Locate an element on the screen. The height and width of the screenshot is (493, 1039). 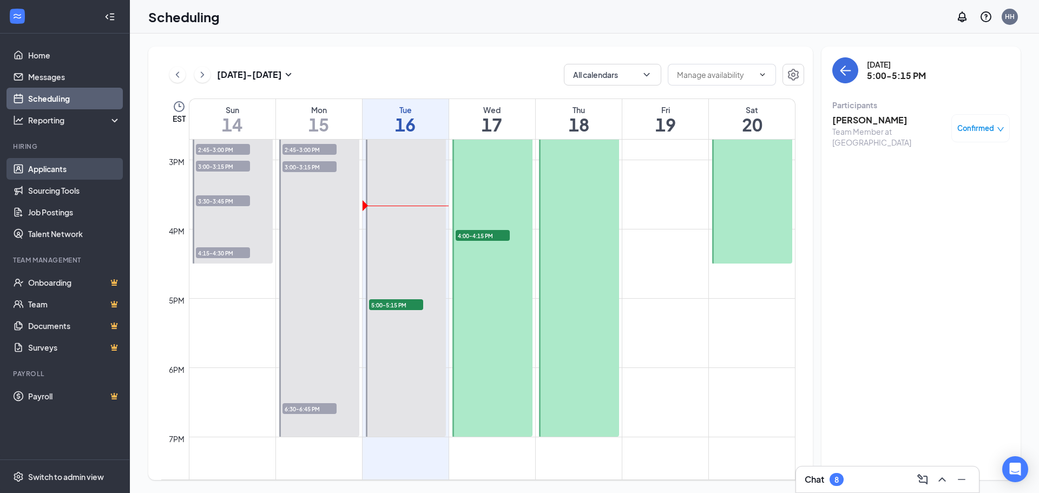
div: 6pm is located at coordinates (176, 370).